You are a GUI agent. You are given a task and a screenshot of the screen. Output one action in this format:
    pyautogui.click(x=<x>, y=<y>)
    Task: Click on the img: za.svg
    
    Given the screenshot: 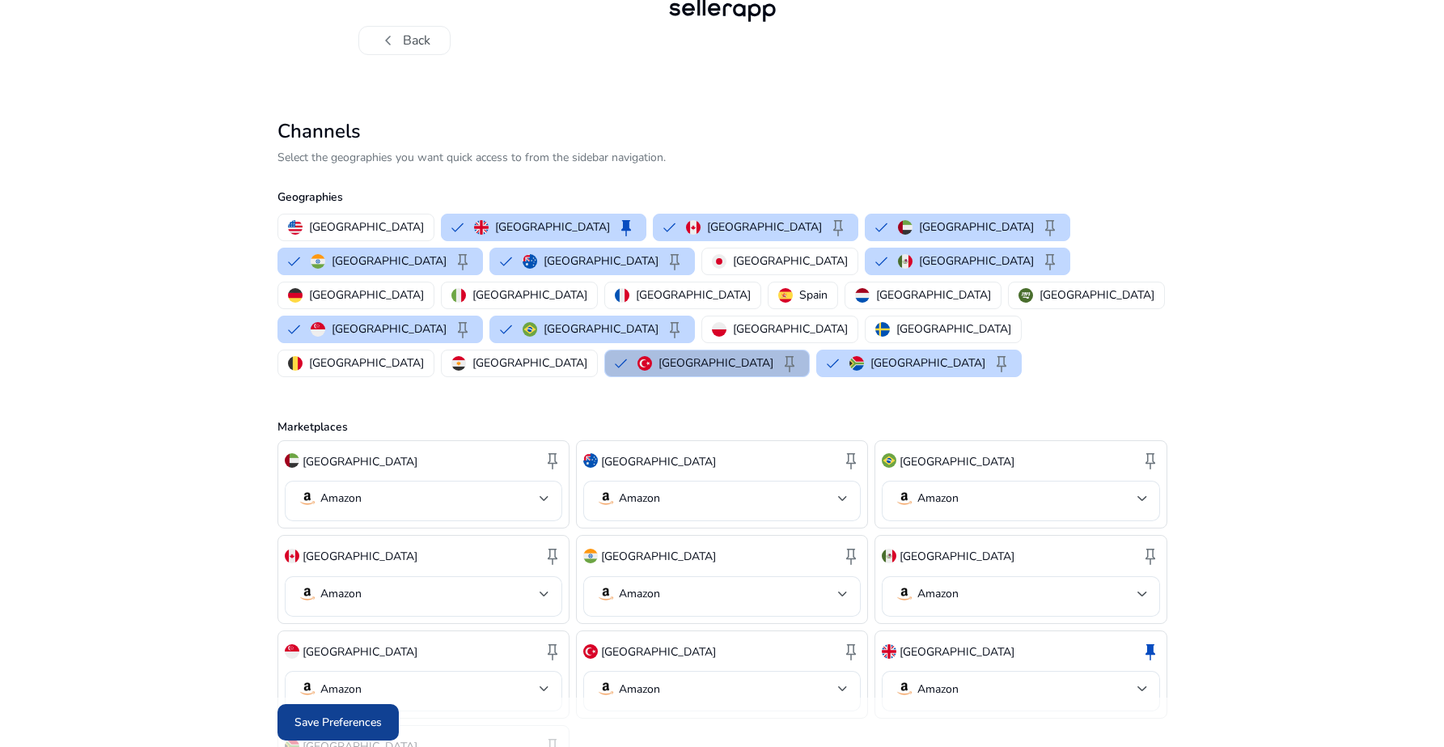 What is the action you would take?
    pyautogui.click(x=857, y=363)
    